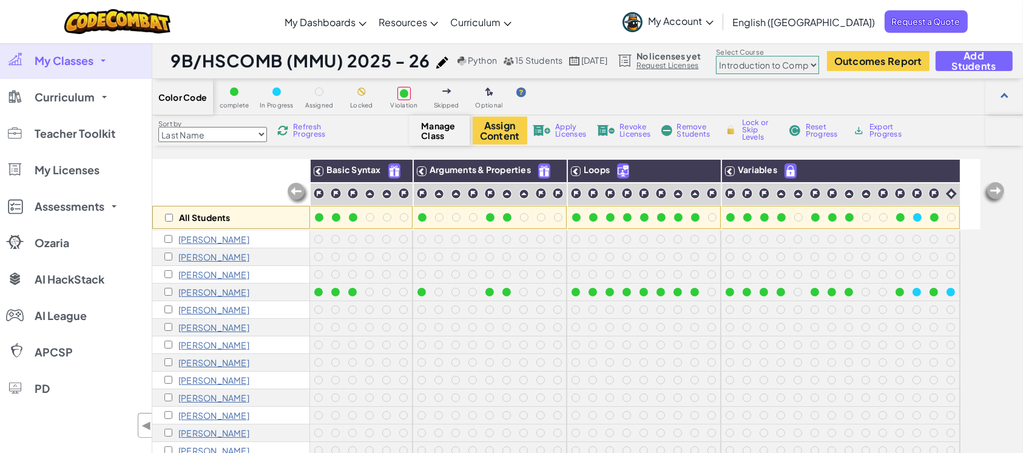  I want to click on a: Outcomes Report, so click(878, 61).